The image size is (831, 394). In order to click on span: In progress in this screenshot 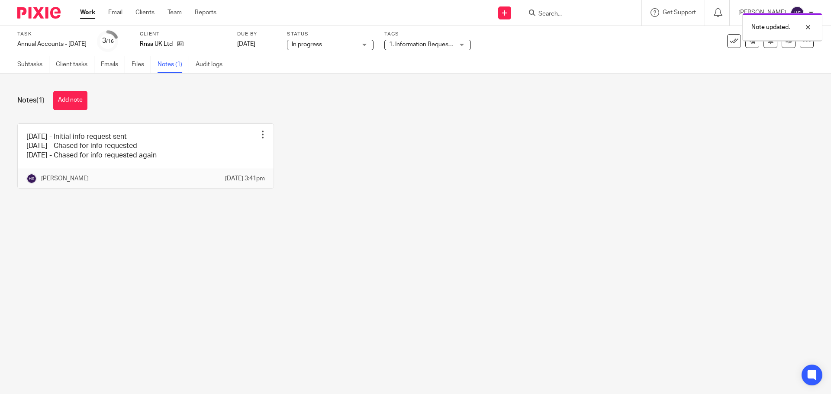, I will do `click(307, 45)`.